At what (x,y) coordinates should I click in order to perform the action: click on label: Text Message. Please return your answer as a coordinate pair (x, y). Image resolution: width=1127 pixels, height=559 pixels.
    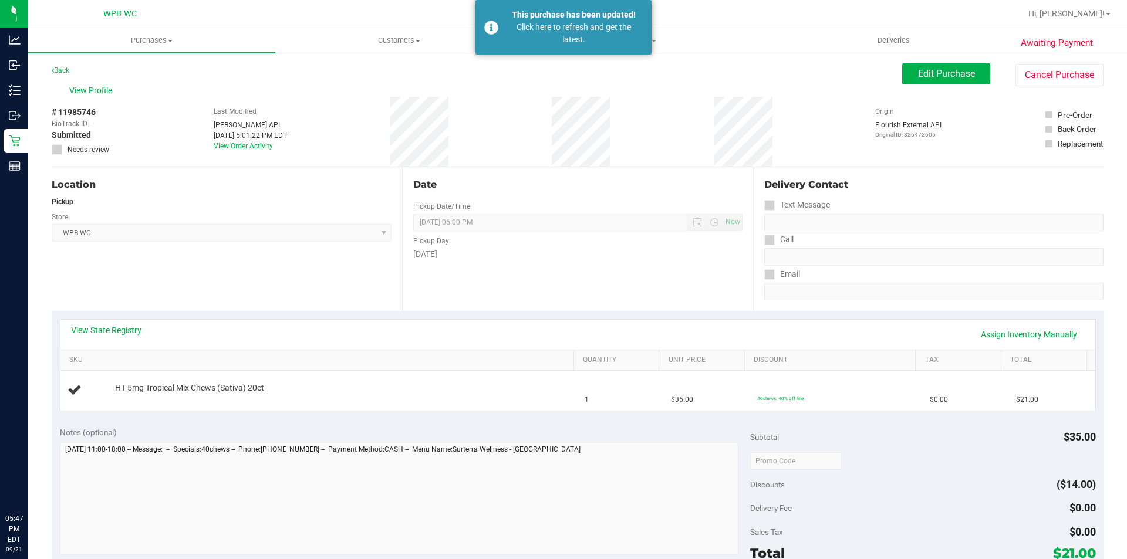
    Looking at the image, I should click on (797, 205).